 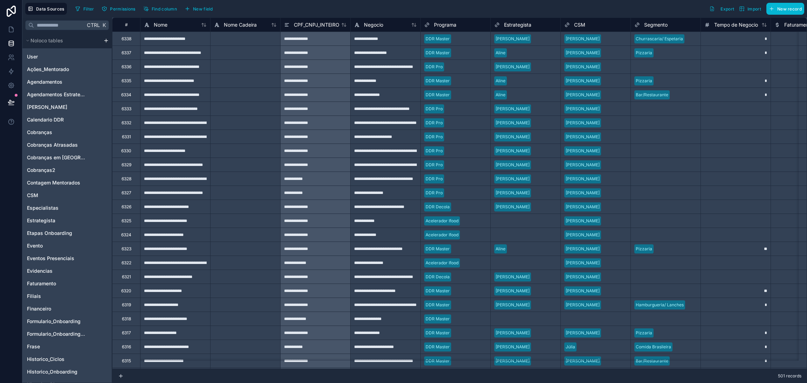 I want to click on div: 6322, so click(x=126, y=263).